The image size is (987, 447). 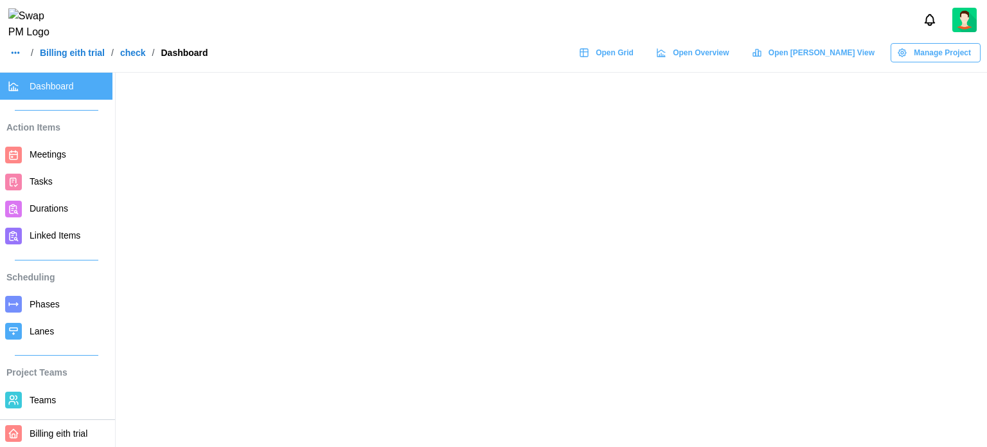 What do you see at coordinates (936, 53) in the screenshot?
I see `button: Manage Project` at bounding box center [936, 53].